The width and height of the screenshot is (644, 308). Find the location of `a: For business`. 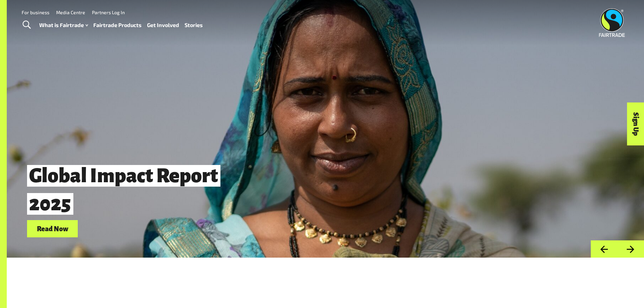

a: For business is located at coordinates (35, 12).